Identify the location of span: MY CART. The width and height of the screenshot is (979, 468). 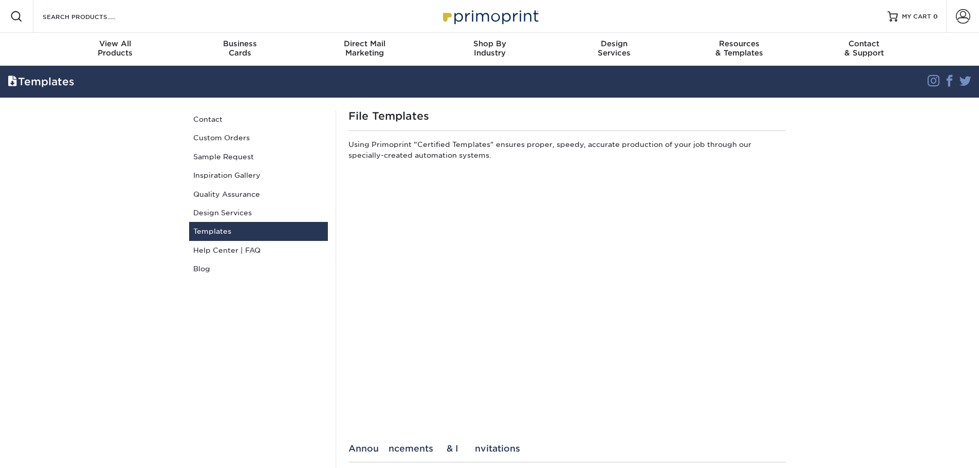
(916, 16).